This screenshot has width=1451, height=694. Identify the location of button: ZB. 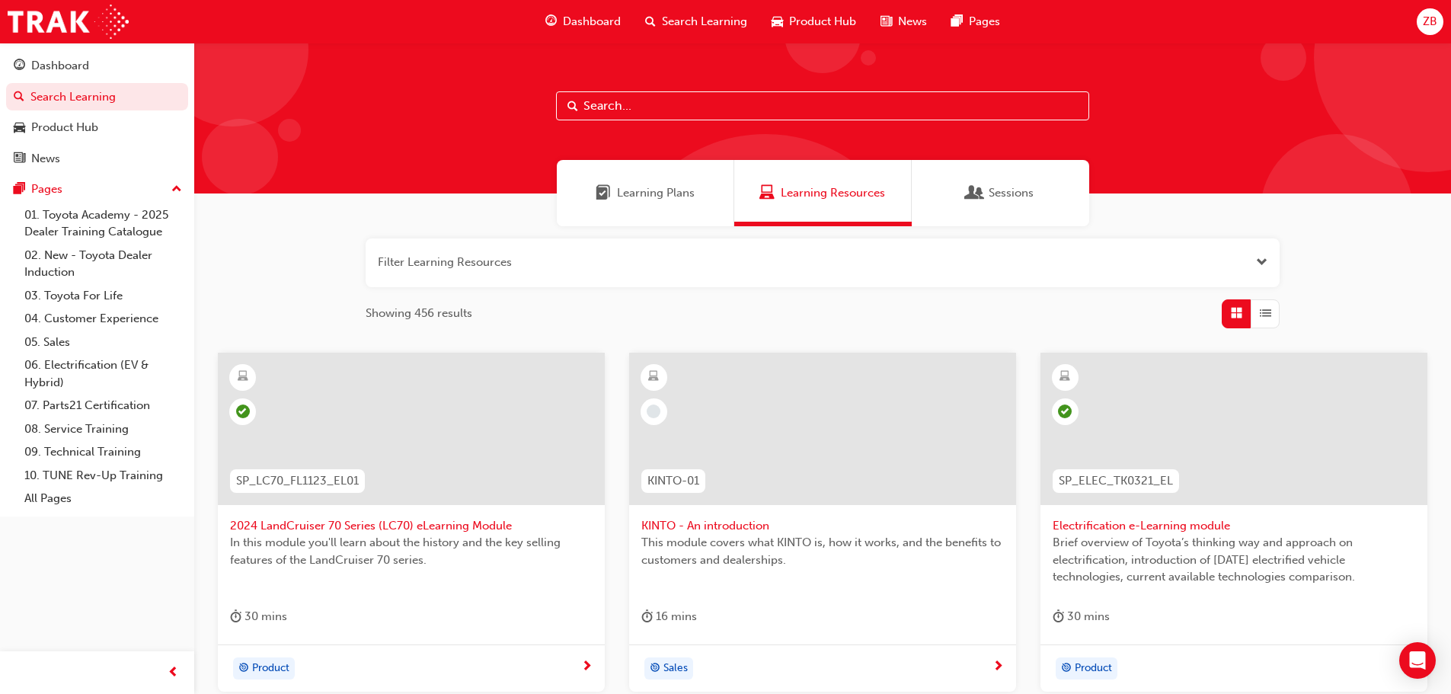
(1430, 21).